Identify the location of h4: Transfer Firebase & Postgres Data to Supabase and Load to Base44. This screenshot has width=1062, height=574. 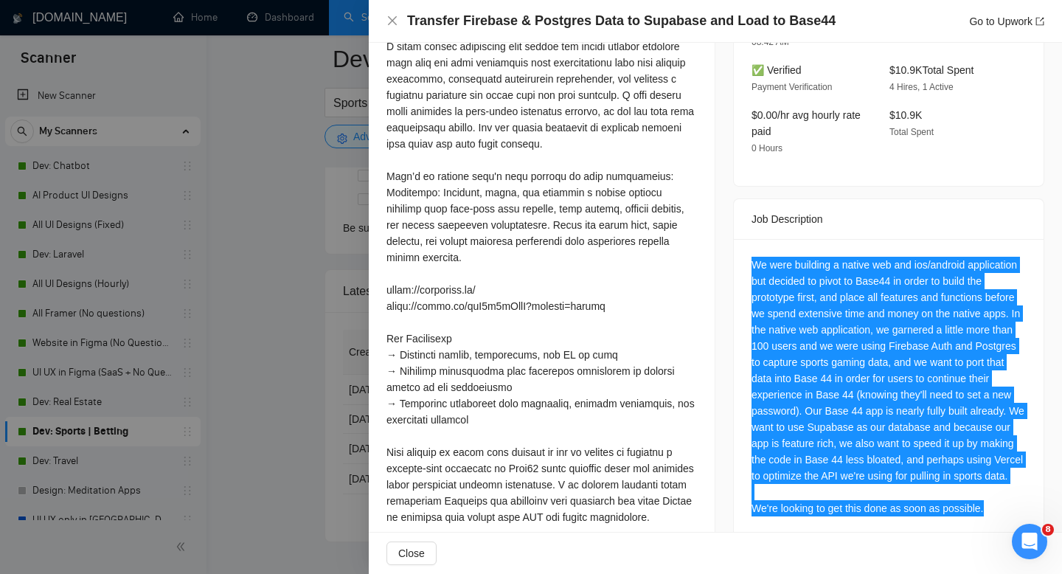
(621, 21).